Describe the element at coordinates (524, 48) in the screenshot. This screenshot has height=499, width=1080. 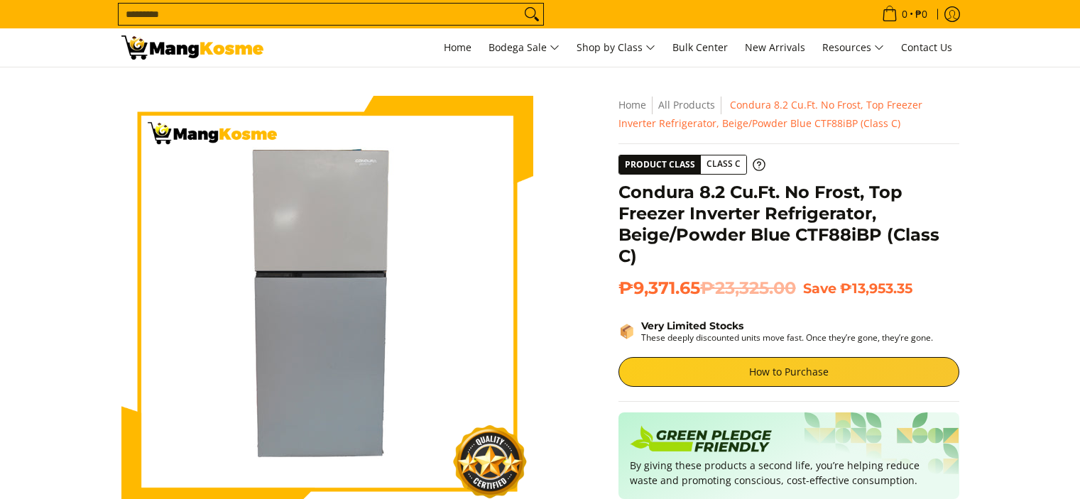
I see `span: Bodega Sale` at that location.